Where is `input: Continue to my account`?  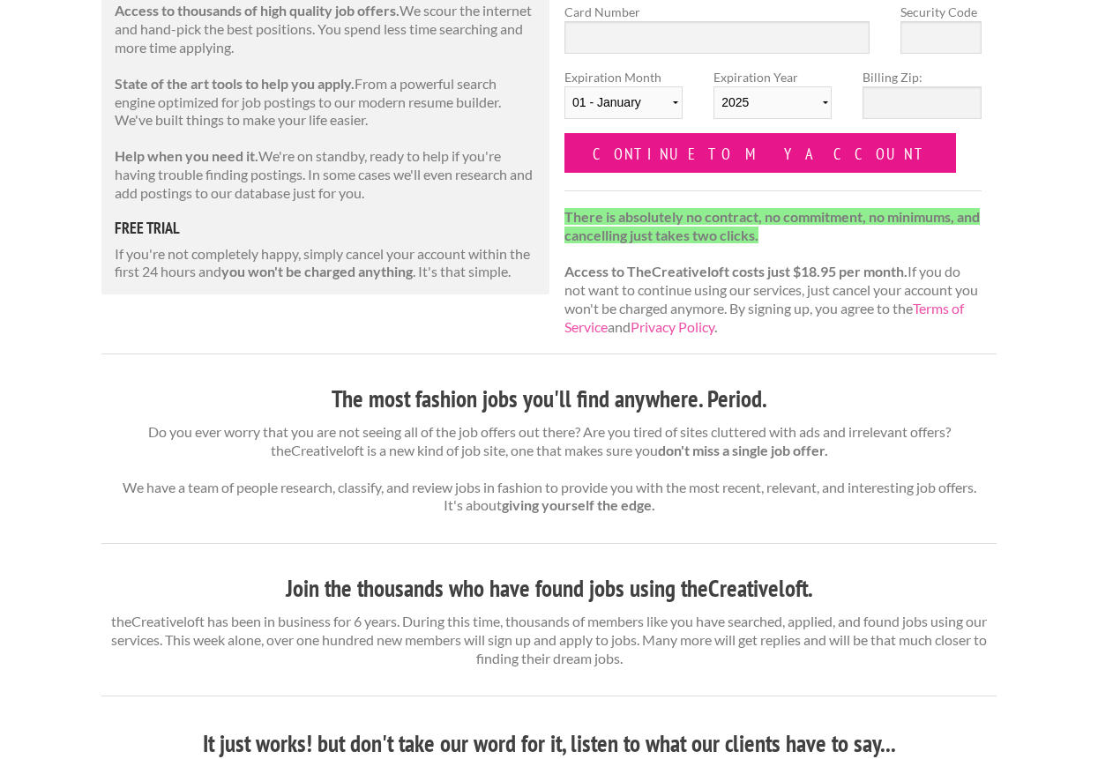 input: Continue to my account is located at coordinates (760, 153).